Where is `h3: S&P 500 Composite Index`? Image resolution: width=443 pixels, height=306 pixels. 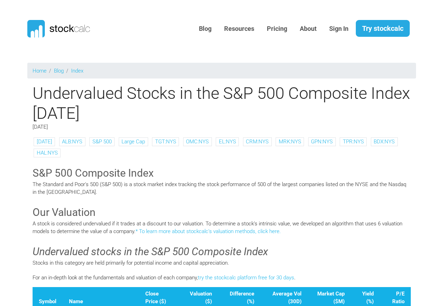 h3: S&P 500 Composite Index is located at coordinates (222, 173).